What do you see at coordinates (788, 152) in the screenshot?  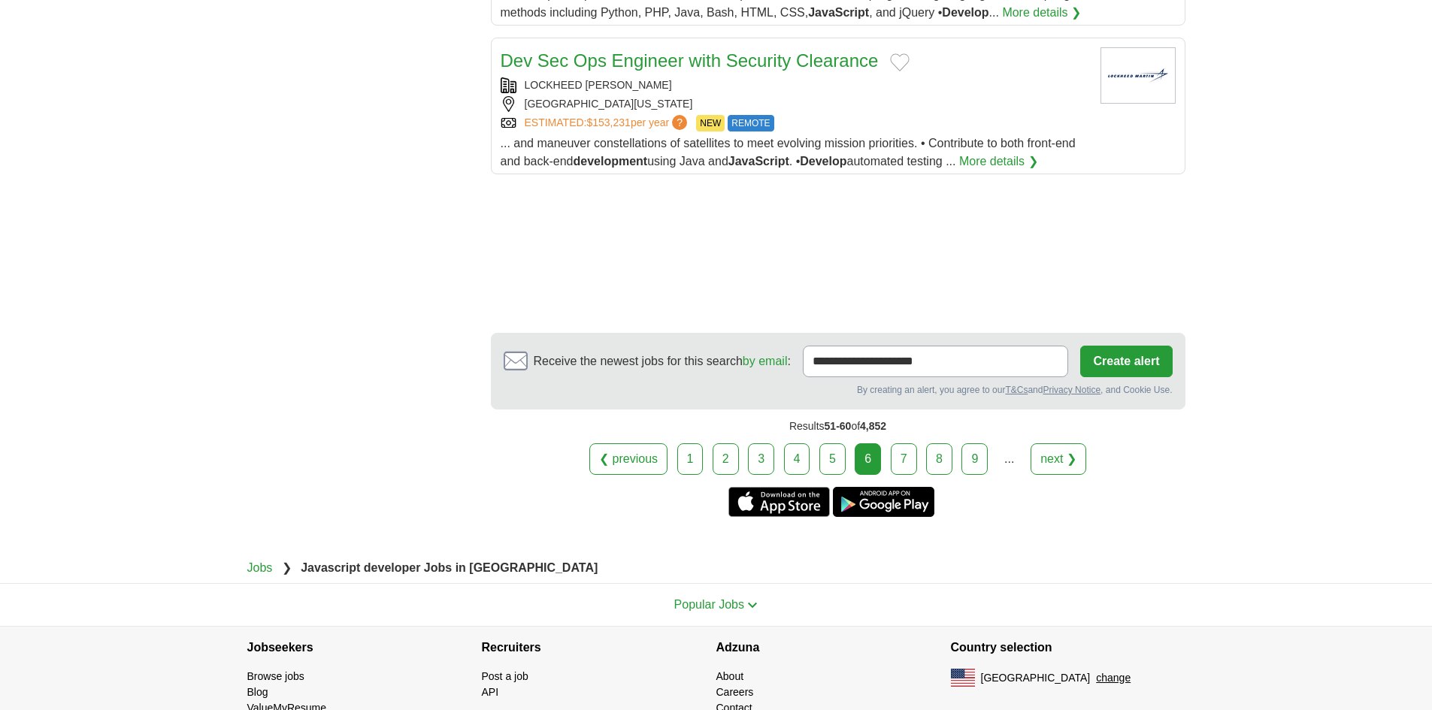 I see `span: ... and maneuver constellations of satellites to meet evolving mission priorities. • Contribute t...` at bounding box center [788, 152].